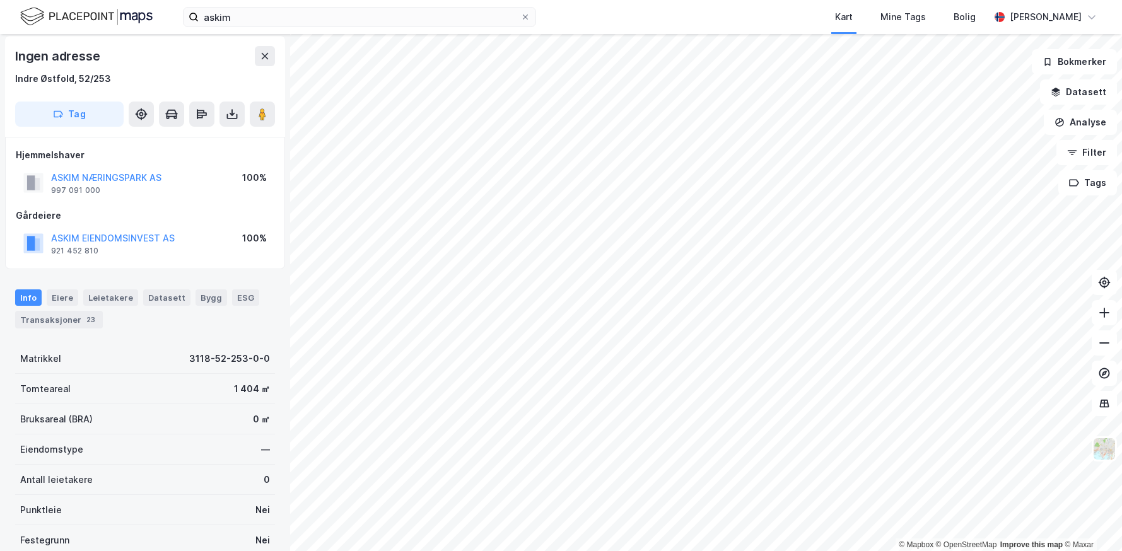 This screenshot has height=551, width=1122. I want to click on div: Info, so click(28, 298).